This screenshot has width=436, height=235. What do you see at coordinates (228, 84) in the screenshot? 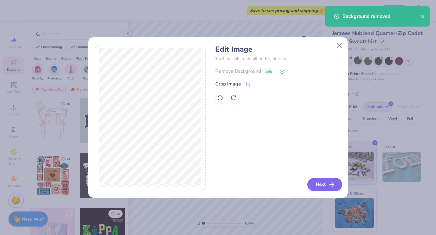
I see `div: Crop Image` at bounding box center [228, 84].